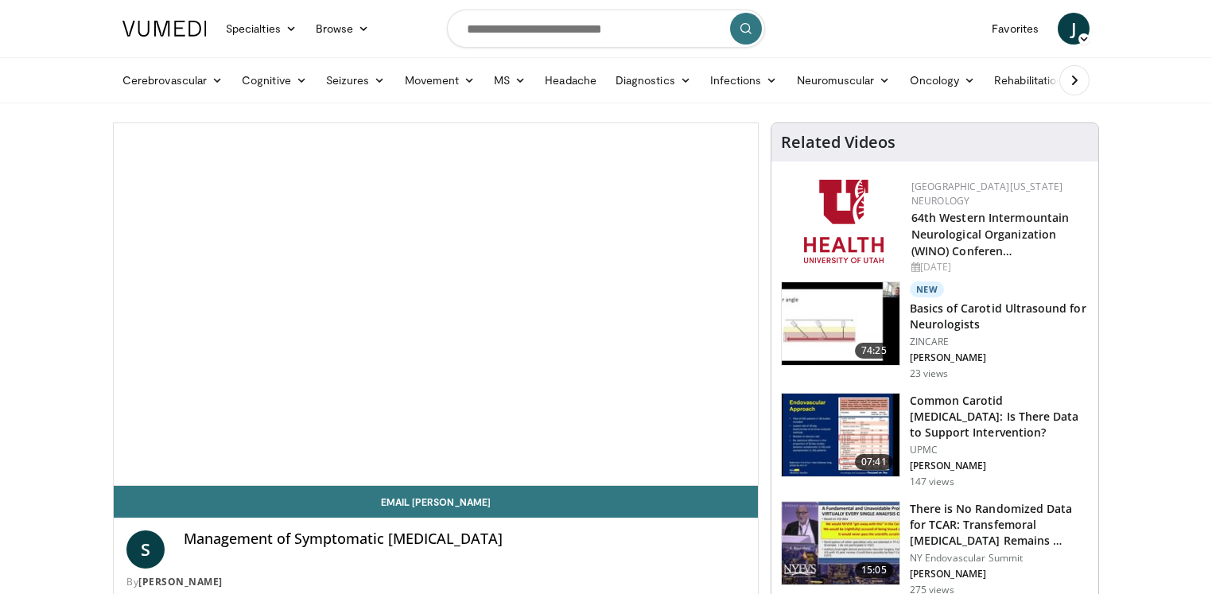  I want to click on span: 74:25, so click(874, 351).